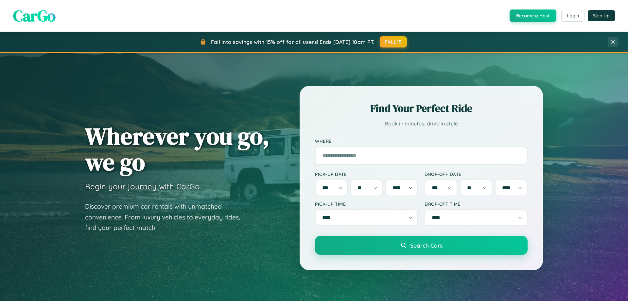  I want to click on button: Become a Host, so click(533, 16).